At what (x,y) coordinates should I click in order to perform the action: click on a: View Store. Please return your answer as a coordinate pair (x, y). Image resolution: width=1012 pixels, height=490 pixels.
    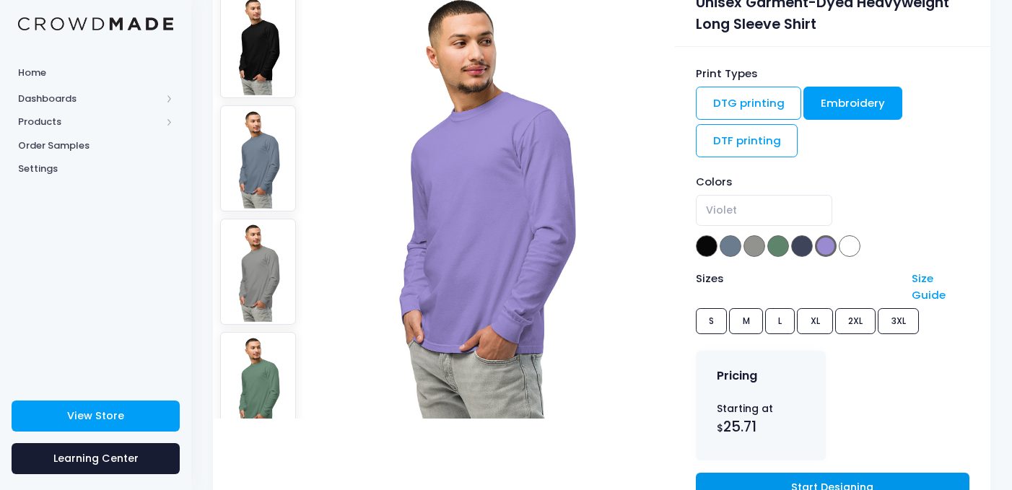
    Looking at the image, I should click on (95, 416).